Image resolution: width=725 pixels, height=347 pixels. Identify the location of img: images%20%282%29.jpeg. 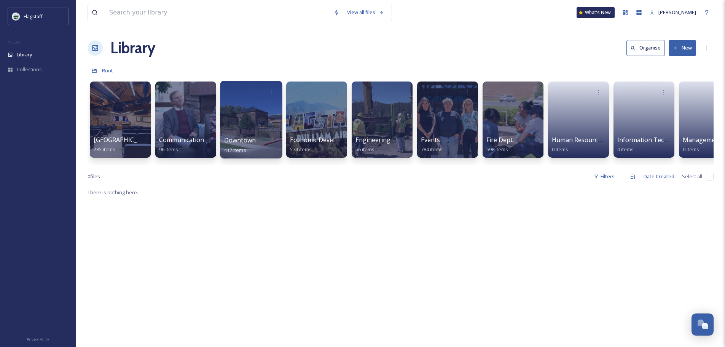
(16, 16).